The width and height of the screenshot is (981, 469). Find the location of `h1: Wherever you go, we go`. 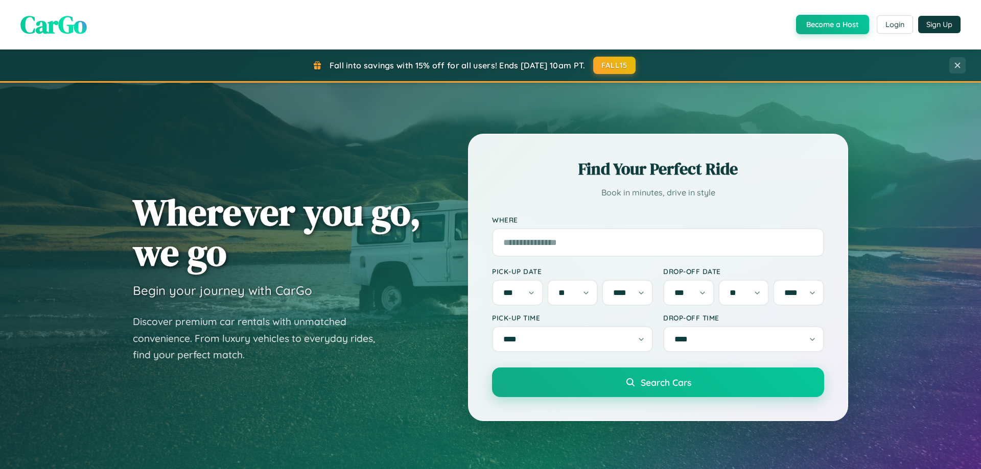

h1: Wherever you go, we go is located at coordinates (277, 232).